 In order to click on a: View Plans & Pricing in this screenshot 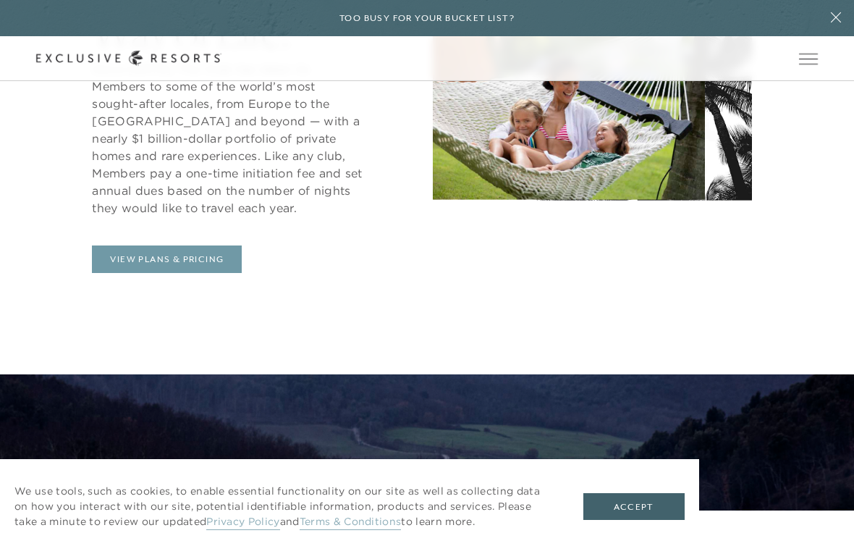, I will do `click(166, 259)`.